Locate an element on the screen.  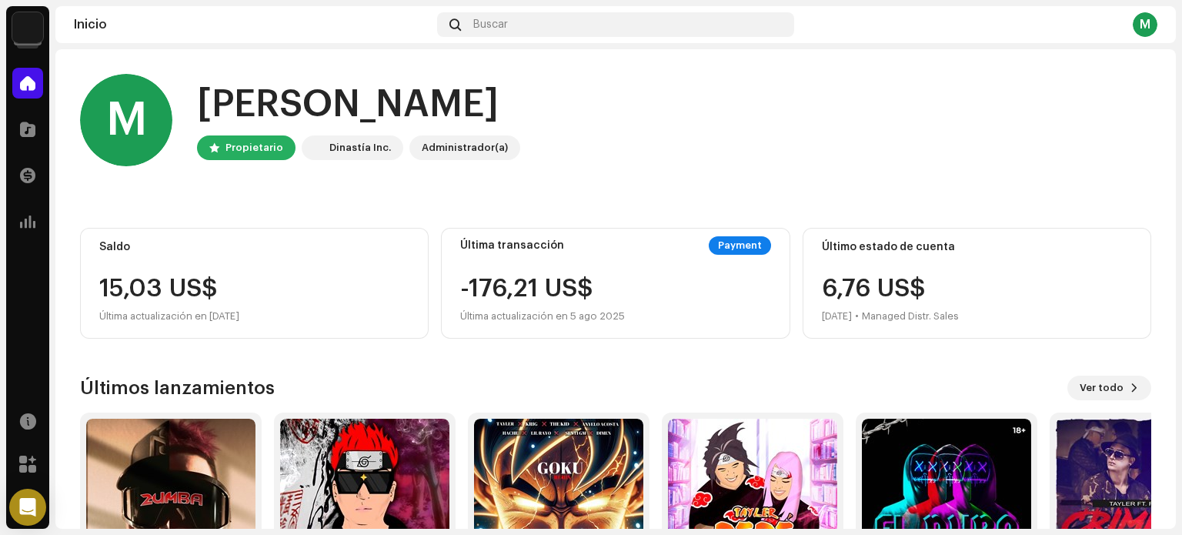
span: Ver todo is located at coordinates (1101, 388).